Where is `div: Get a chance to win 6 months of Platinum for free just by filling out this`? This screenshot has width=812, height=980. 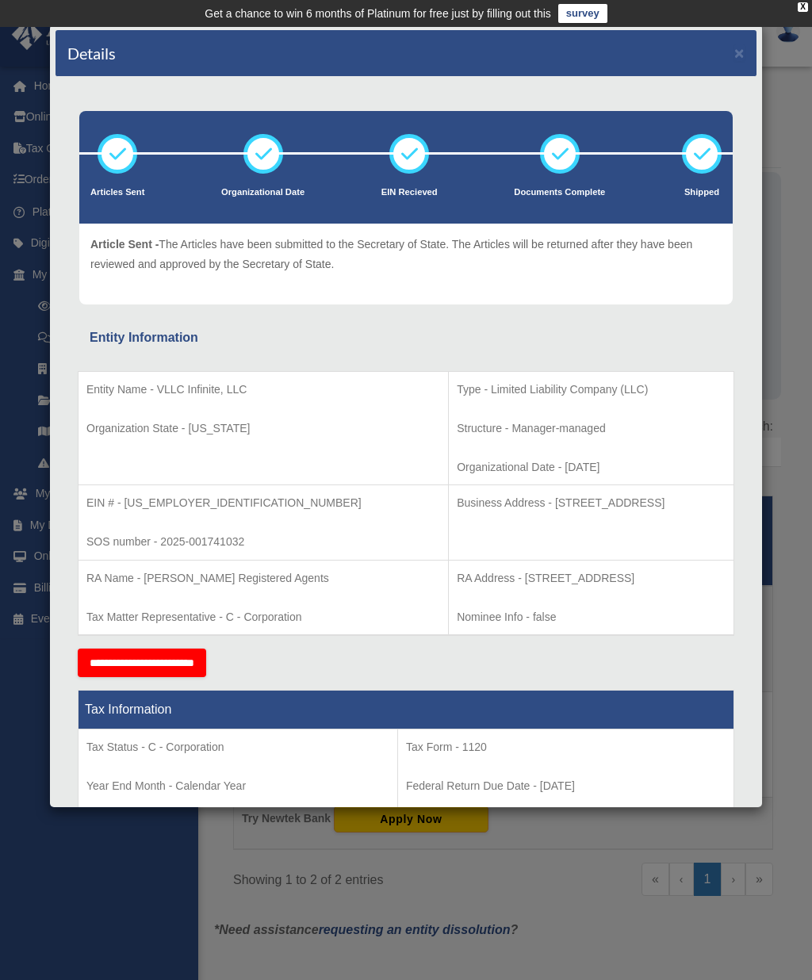
div: Get a chance to win 6 months of Platinum for free just by filling out this is located at coordinates (378, 13).